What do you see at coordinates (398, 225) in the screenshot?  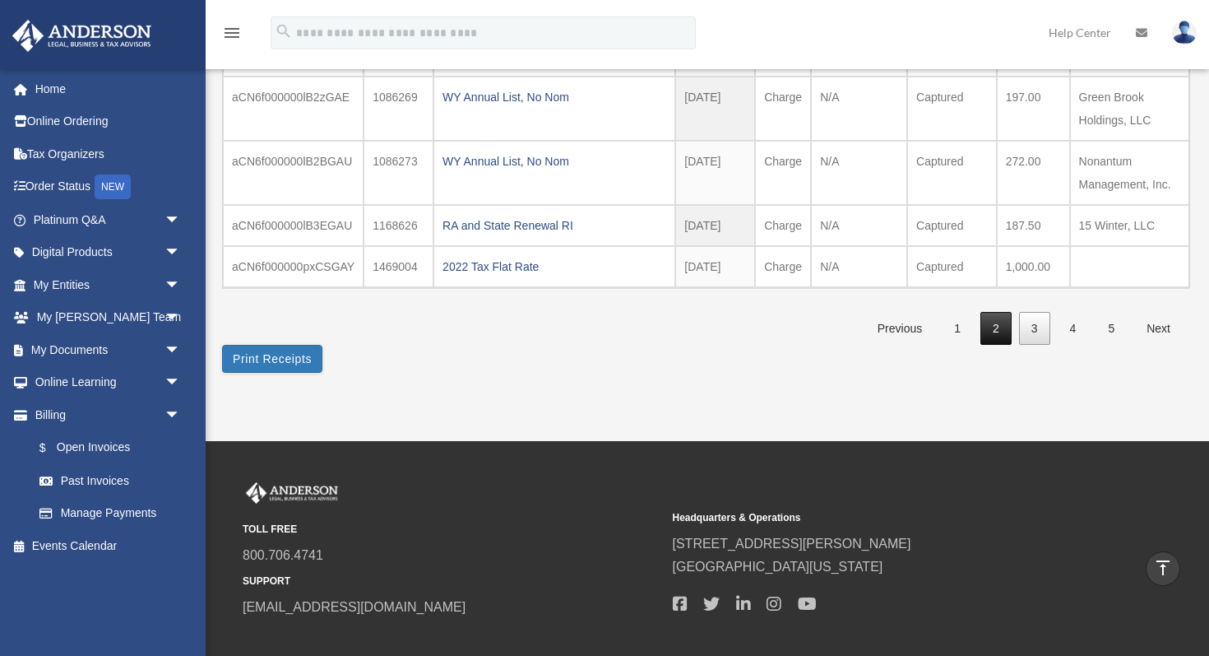 I see `td: 1168626` at bounding box center [398, 225].